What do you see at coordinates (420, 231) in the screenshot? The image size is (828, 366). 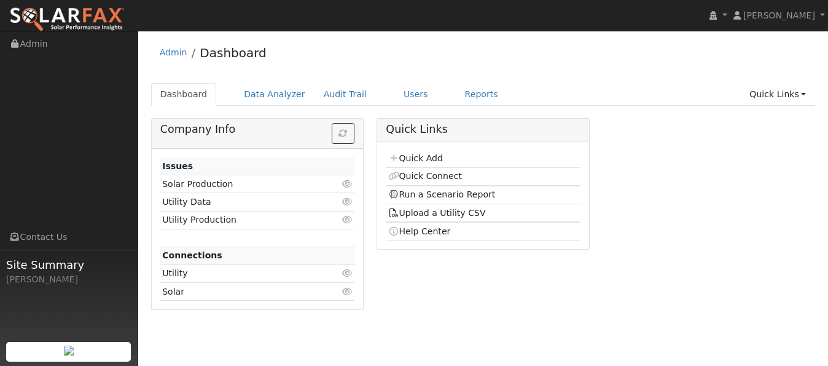 I see `a: Help Center` at bounding box center [420, 231].